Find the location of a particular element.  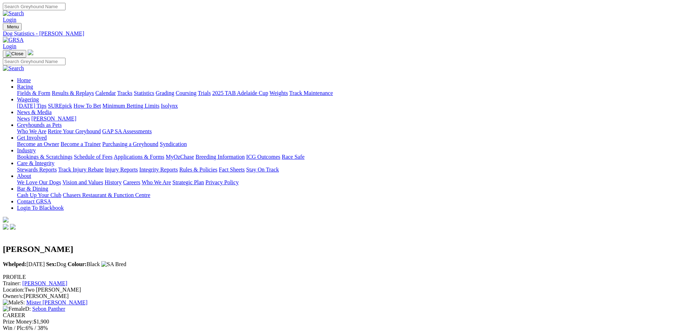

span: Dog is located at coordinates (56, 264).